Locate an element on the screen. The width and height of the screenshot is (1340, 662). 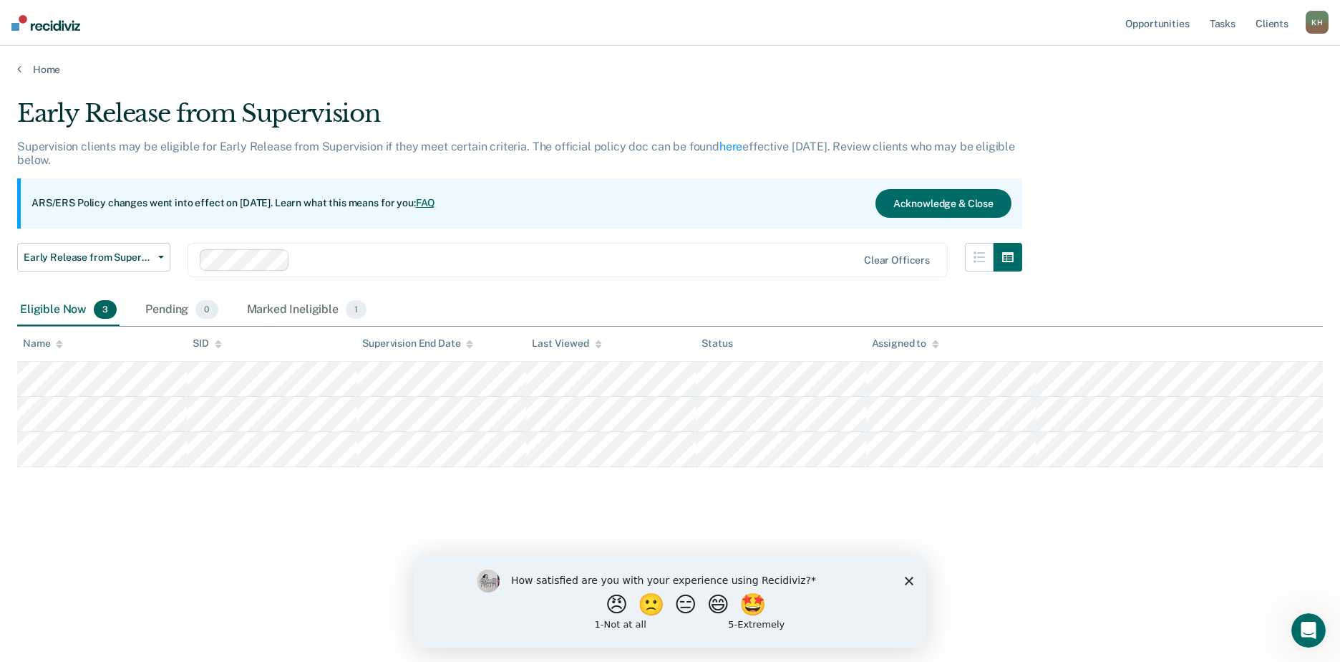
img: Profile image for Kim is located at coordinates (74, 26).